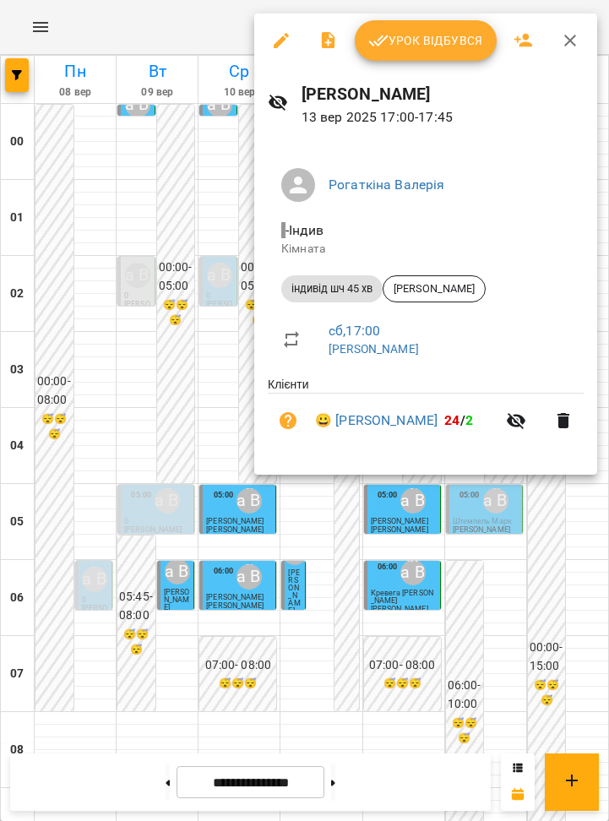 This screenshot has height=821, width=609. I want to click on span: 24, so click(452, 420).